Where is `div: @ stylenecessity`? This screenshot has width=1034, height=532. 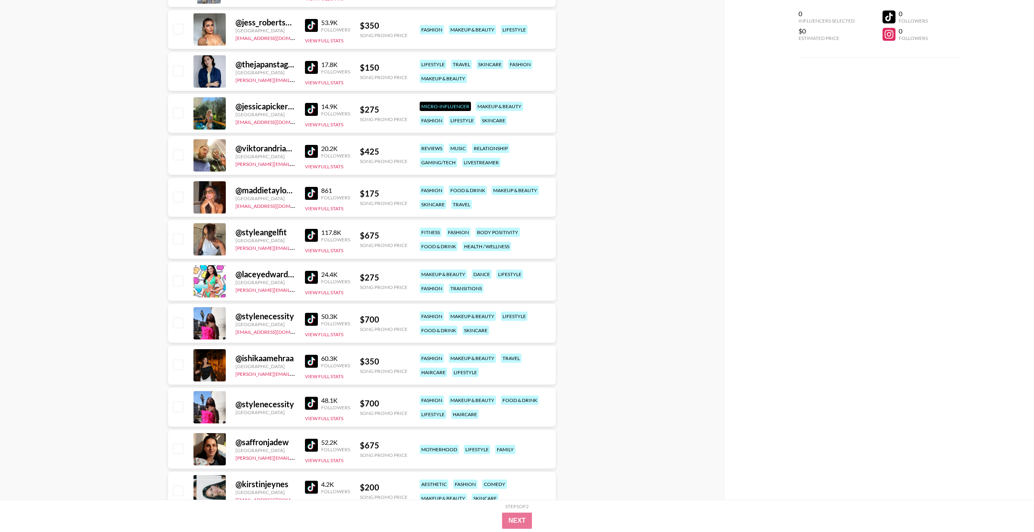 div: @ stylenecessity is located at coordinates (265, 404).